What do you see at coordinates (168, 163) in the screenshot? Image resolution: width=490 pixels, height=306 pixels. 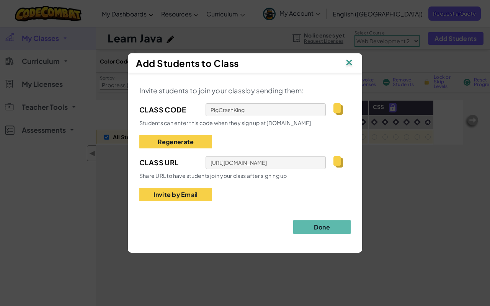 I see `span: Class Url` at bounding box center [168, 163].